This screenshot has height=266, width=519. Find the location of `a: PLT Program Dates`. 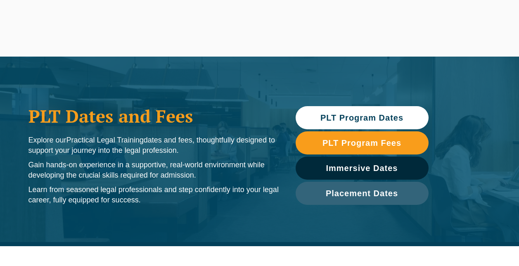

a: PLT Program Dates is located at coordinates (362, 118).